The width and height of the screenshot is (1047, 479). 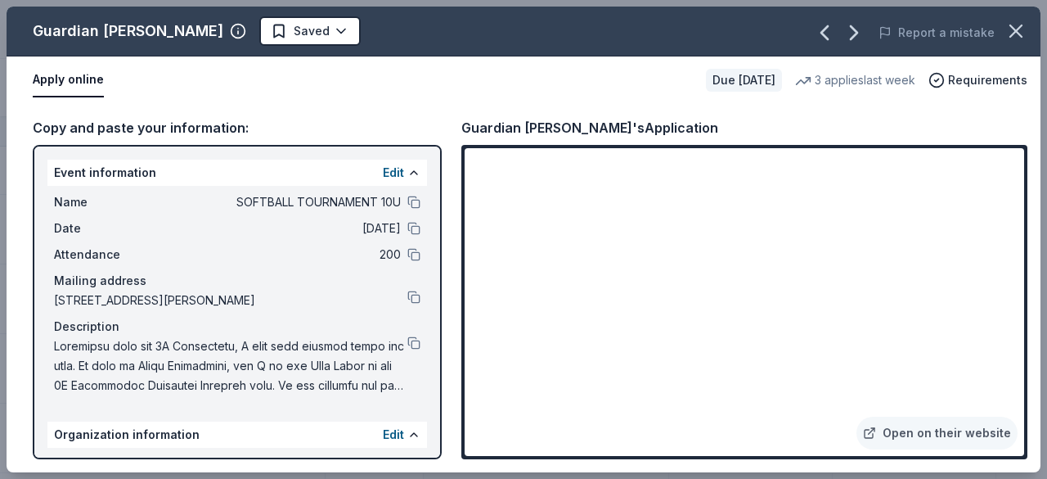 What do you see at coordinates (312, 31) in the screenshot?
I see `span: Saved` at bounding box center [312, 31].